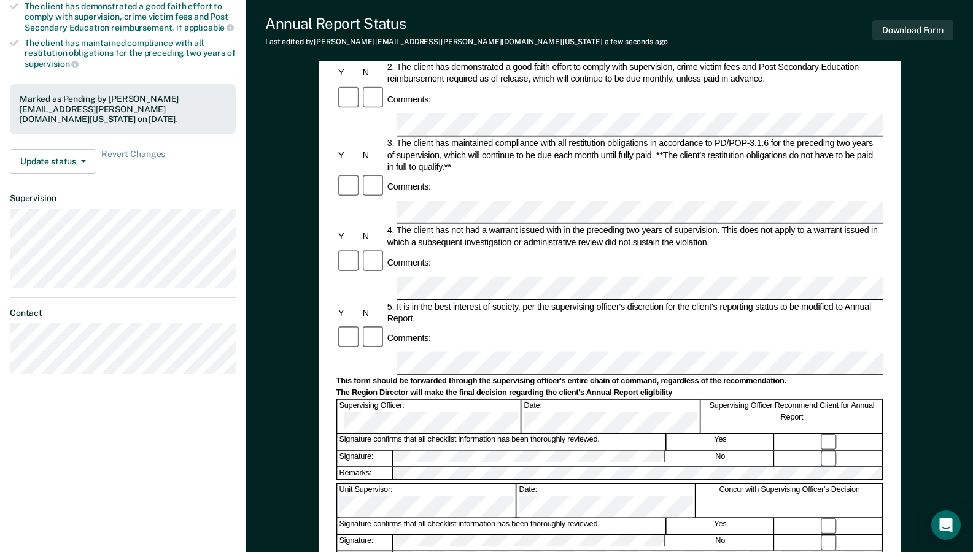 The width and height of the screenshot is (973, 552). I want to click on div: Open Intercom Messenger, so click(946, 525).